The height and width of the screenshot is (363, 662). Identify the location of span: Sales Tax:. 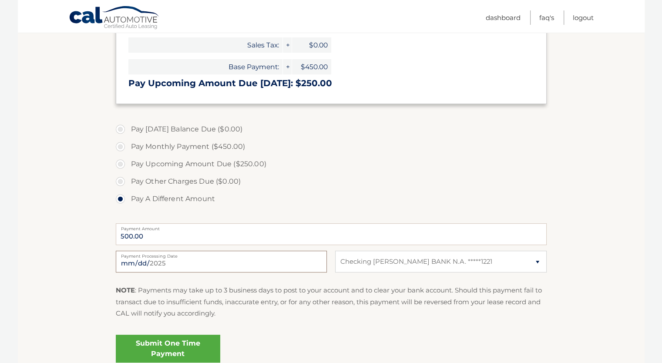
(206, 45).